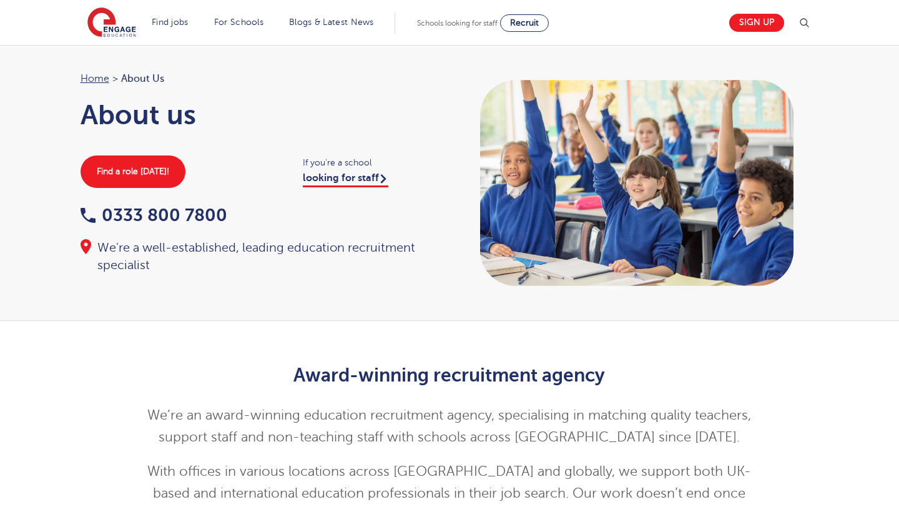  Describe the element at coordinates (239, 22) in the screenshot. I see `a: For Schools` at that location.